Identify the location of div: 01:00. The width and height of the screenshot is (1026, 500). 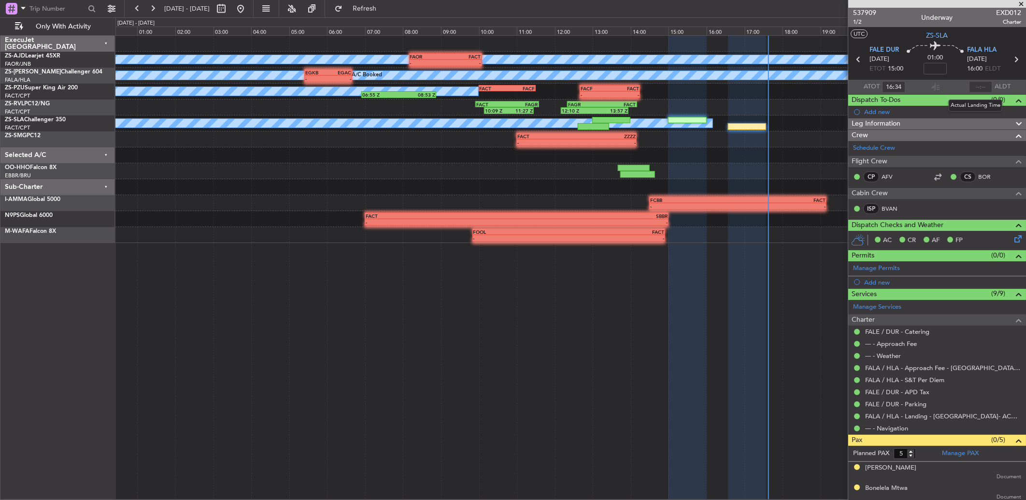
(156, 31).